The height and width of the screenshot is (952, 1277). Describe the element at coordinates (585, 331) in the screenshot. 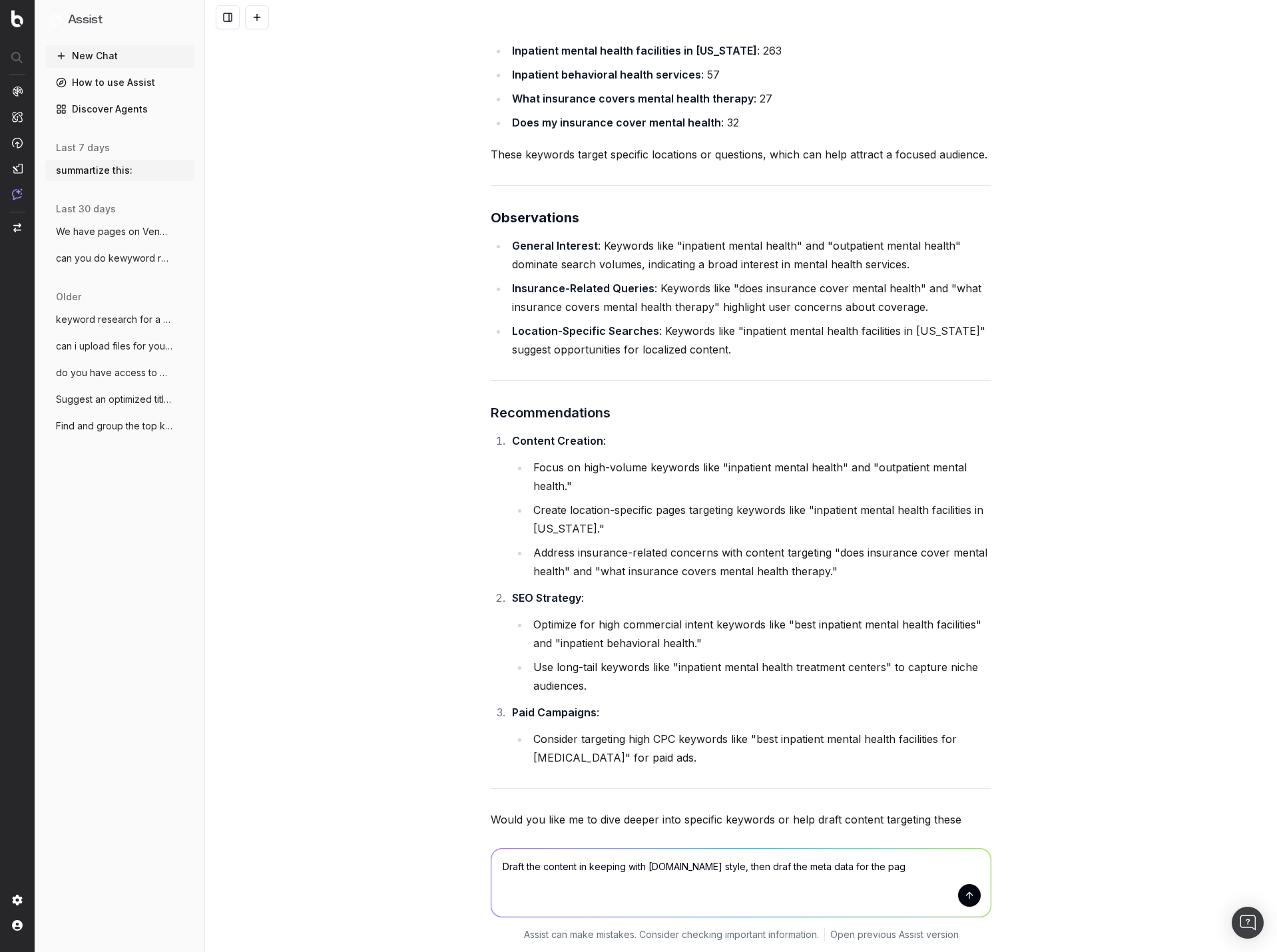

I see `strong: Location-Specific Searches` at that location.